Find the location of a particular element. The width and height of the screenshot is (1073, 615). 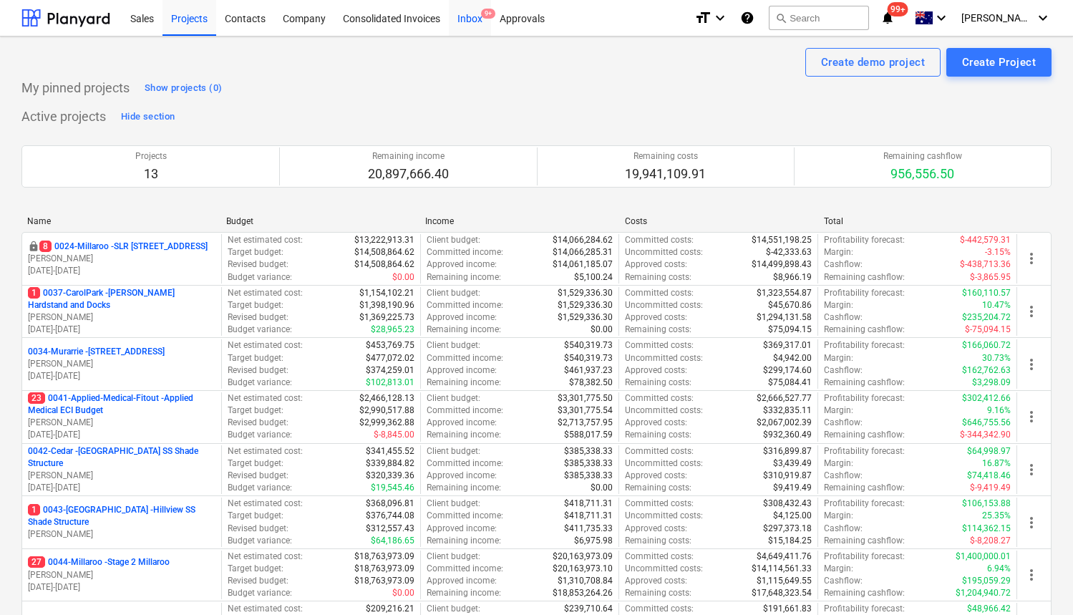

p: $308,432.43 is located at coordinates (788, 503).